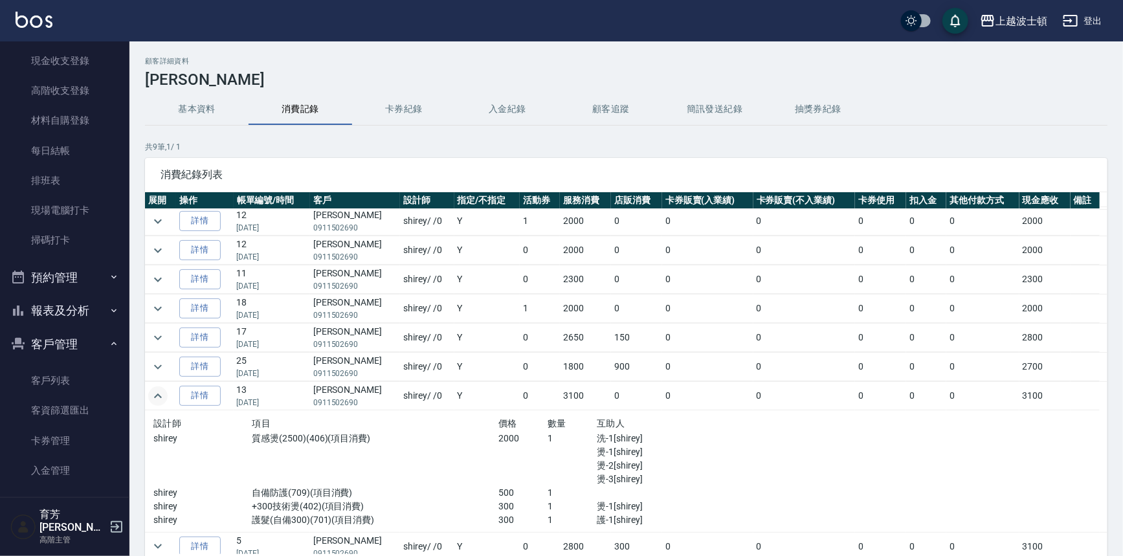  I want to click on button: 消費記錄, so click(300, 109).